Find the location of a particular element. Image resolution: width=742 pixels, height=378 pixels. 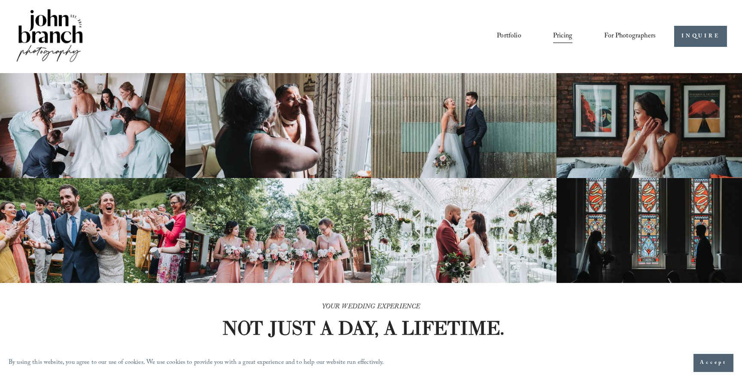

img: Bride and groom standing in an elegant greenhouse with chandeliers and lush greenery. is located at coordinates (464, 230).